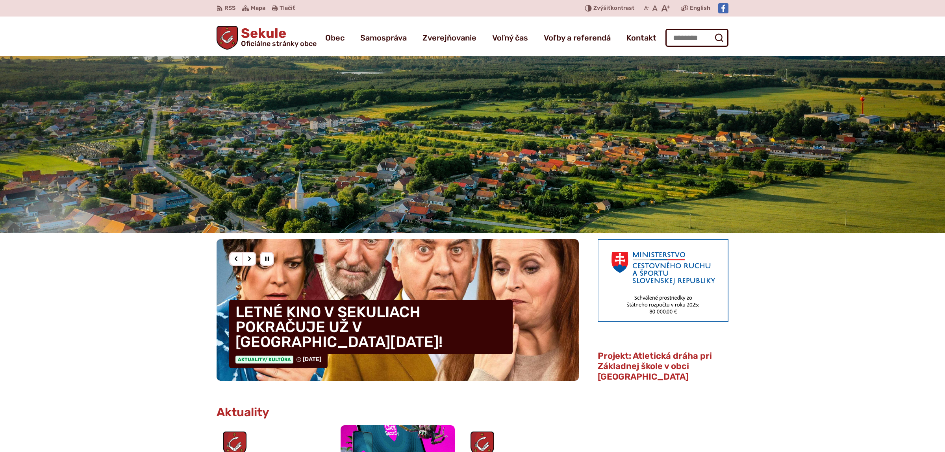 This screenshot has width=945, height=452. What do you see at coordinates (577, 38) in the screenshot?
I see `span: Voľby a referendá` at bounding box center [577, 38].